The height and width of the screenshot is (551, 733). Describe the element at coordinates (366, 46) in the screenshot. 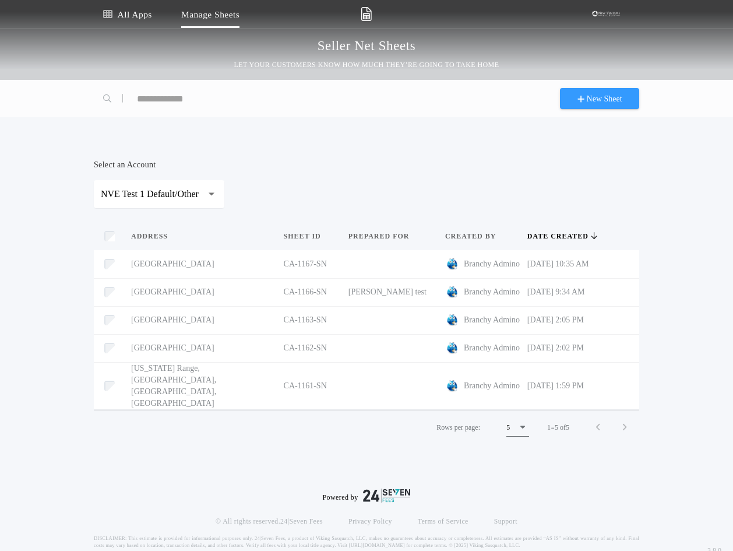

I see `p: Seller Net Sheets` at that location.